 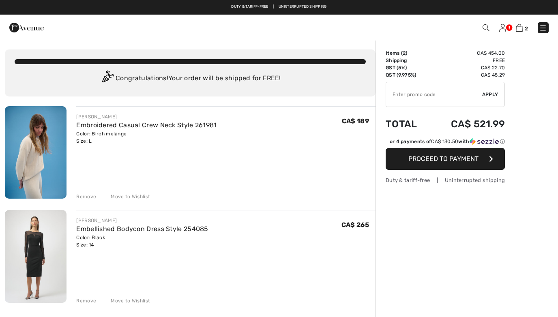 What do you see at coordinates (484, 142) in the screenshot?
I see `img: Sezzle` at bounding box center [484, 142].